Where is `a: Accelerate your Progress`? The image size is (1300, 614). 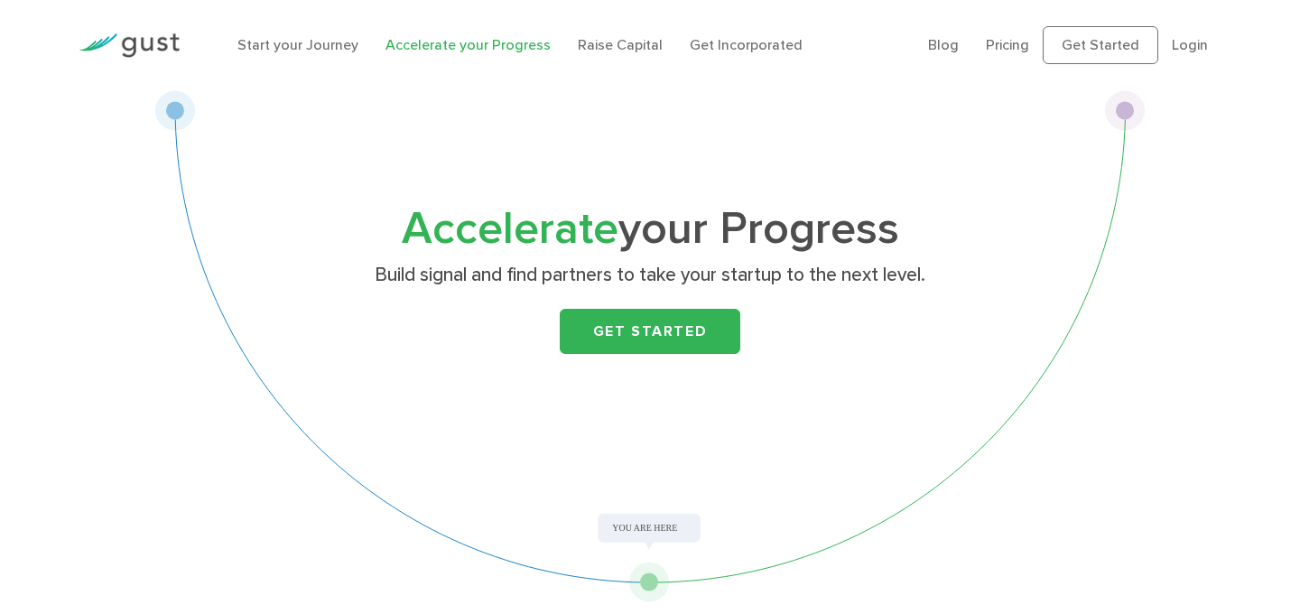 a: Accelerate your Progress is located at coordinates (468, 44).